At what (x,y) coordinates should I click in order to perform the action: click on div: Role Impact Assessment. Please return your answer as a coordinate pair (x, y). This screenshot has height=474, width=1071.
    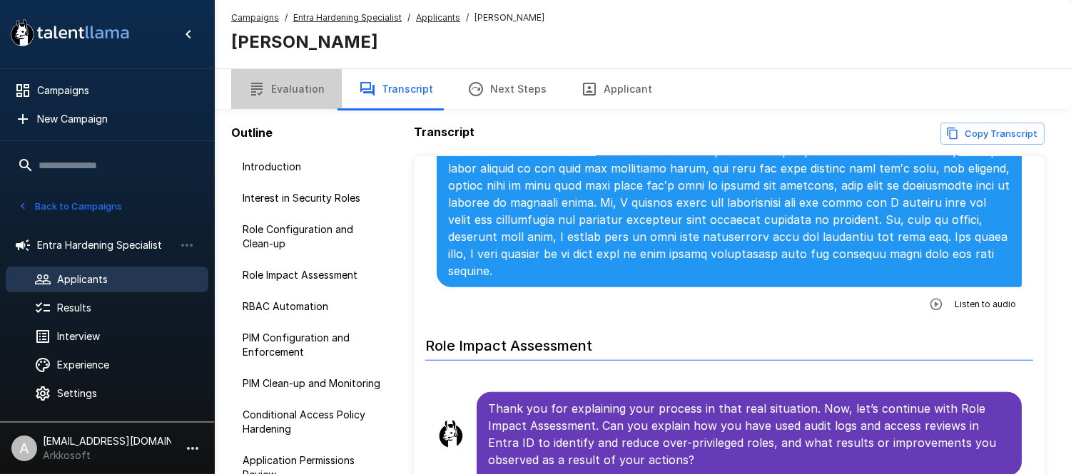
    Looking at the image, I should click on (314, 275).